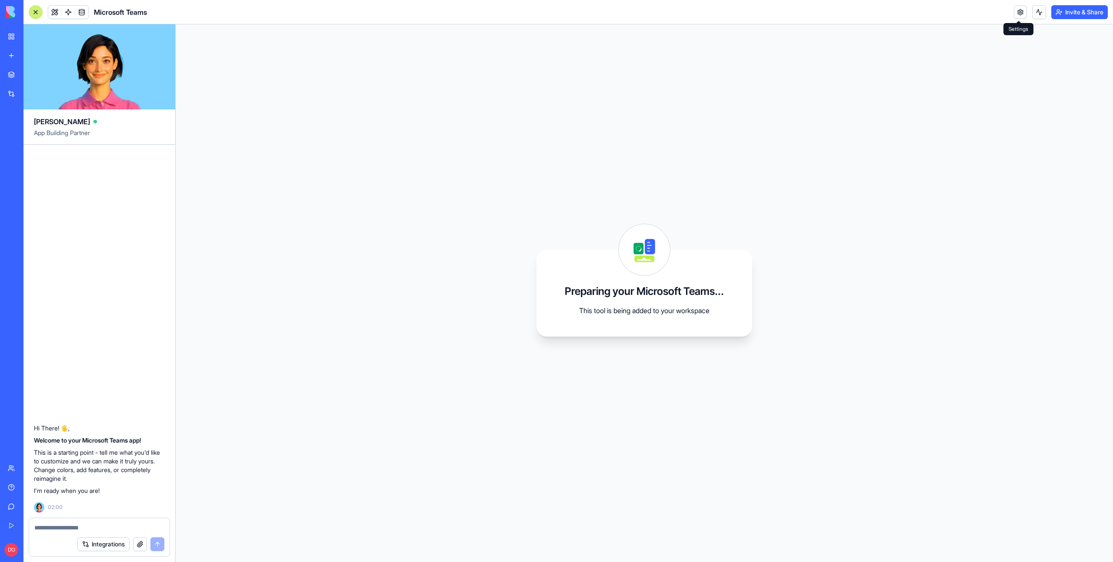  What do you see at coordinates (11, 550) in the screenshot?
I see `span: DO` at bounding box center [11, 550].